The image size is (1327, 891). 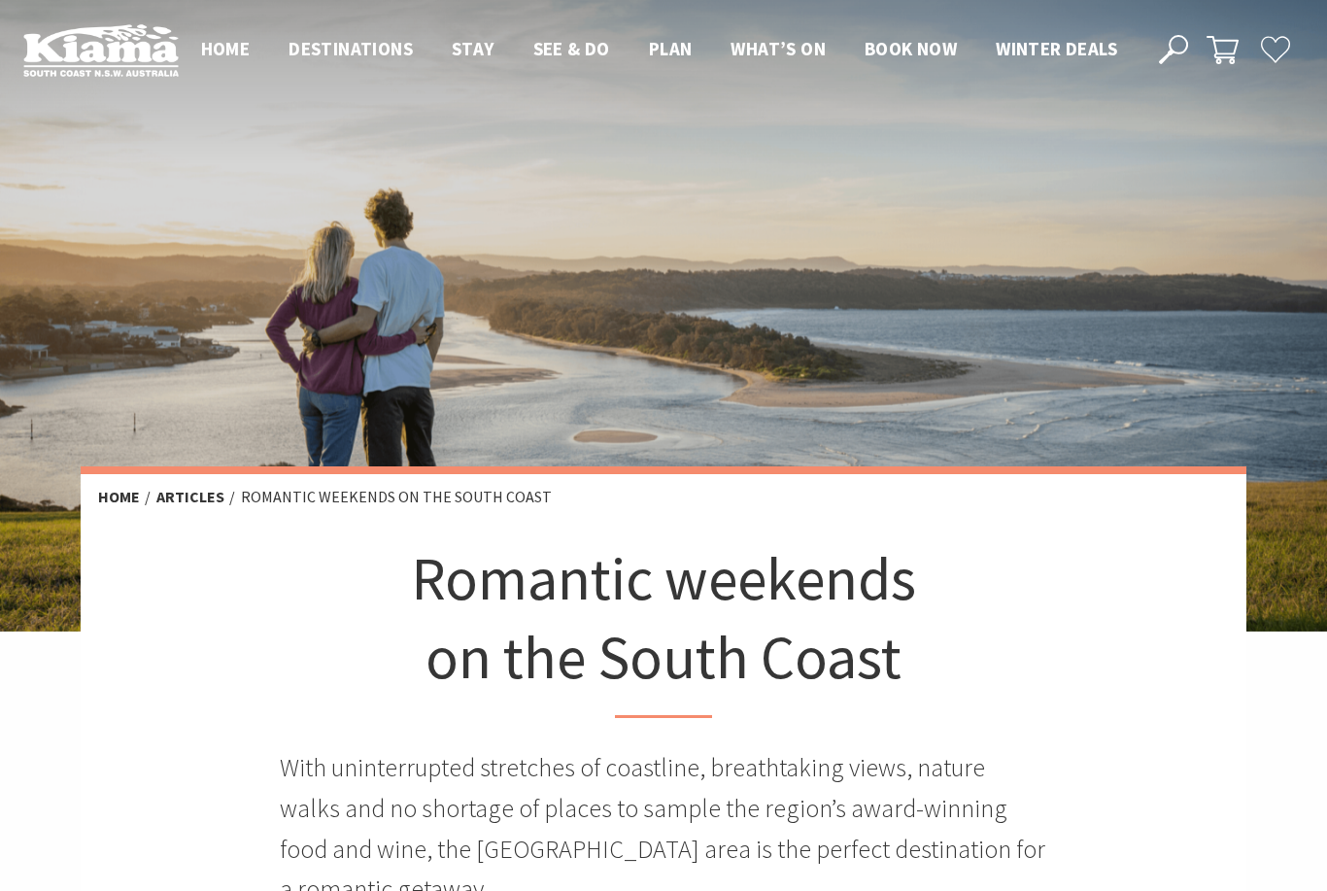 I want to click on span: Plan, so click(x=670, y=49).